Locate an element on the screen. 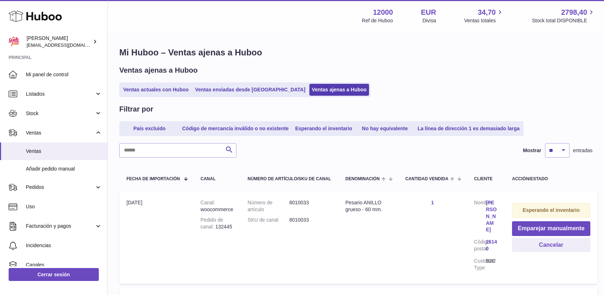 This screenshot has width=604, height=295. span: Stock is located at coordinates (60, 113).